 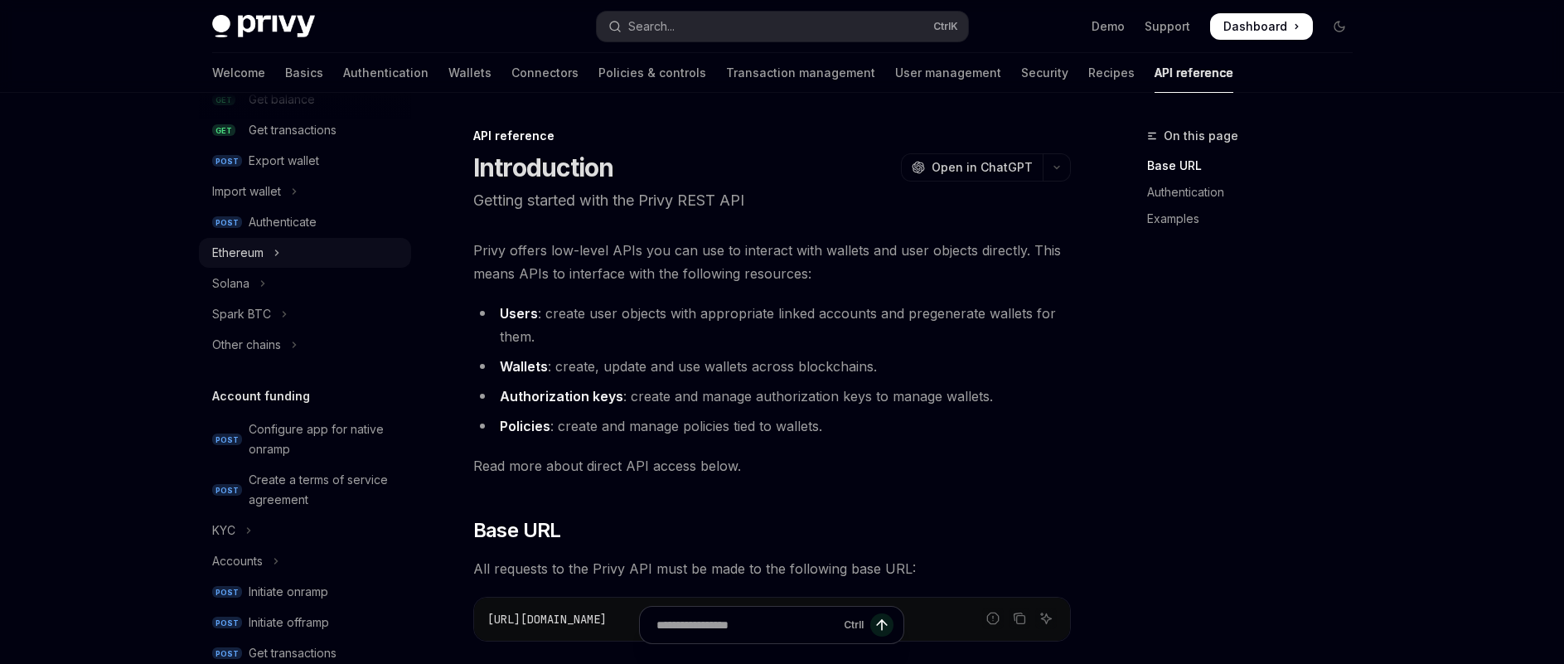 I want to click on div: Import wallet, so click(x=246, y=191).